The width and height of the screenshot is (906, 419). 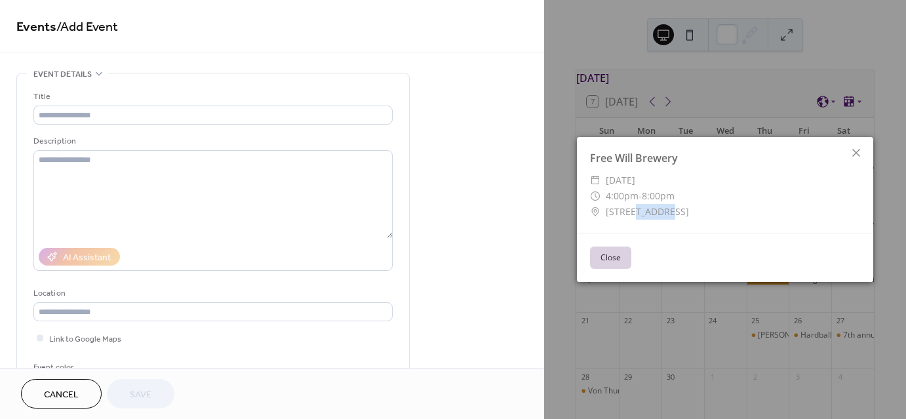 I want to click on button: Close, so click(x=610, y=258).